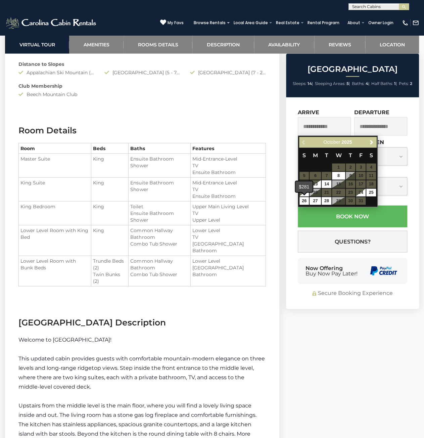 The image size is (424, 438). Describe the element at coordinates (367, 83) in the screenshot. I see `strong: 4` at that location.